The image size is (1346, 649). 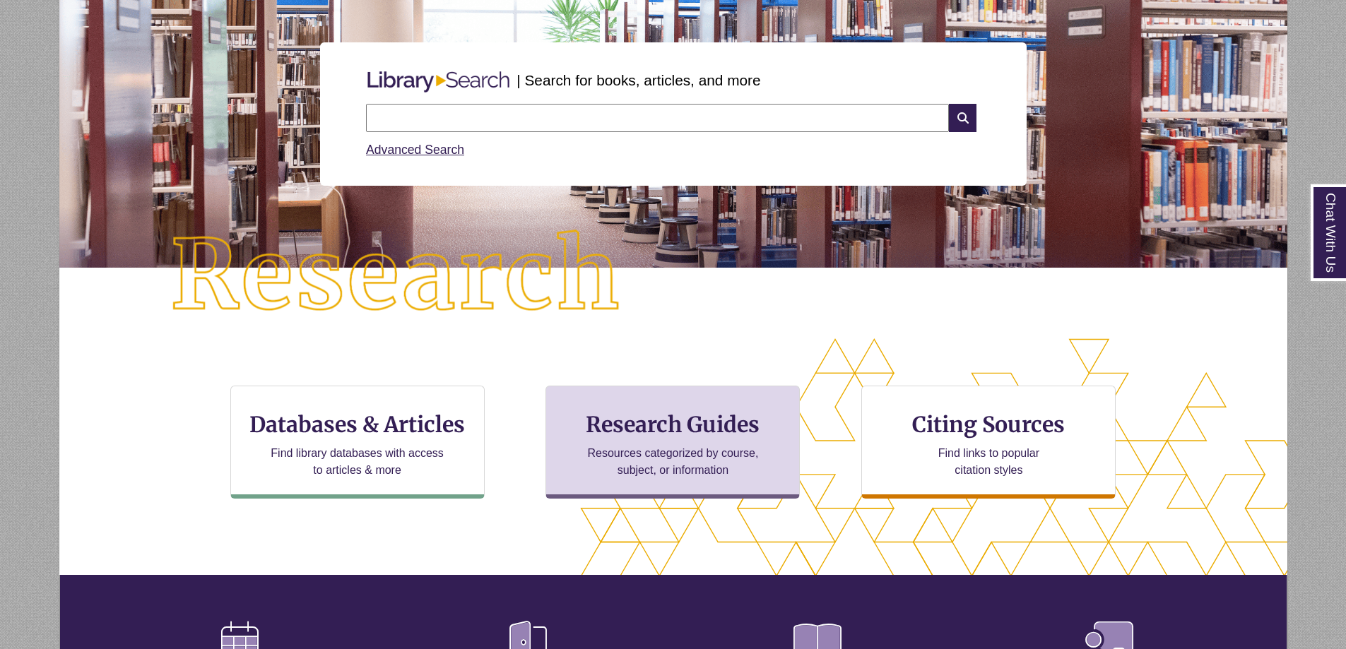 What do you see at coordinates (962, 118) in the screenshot?
I see `i: Search` at bounding box center [962, 118].